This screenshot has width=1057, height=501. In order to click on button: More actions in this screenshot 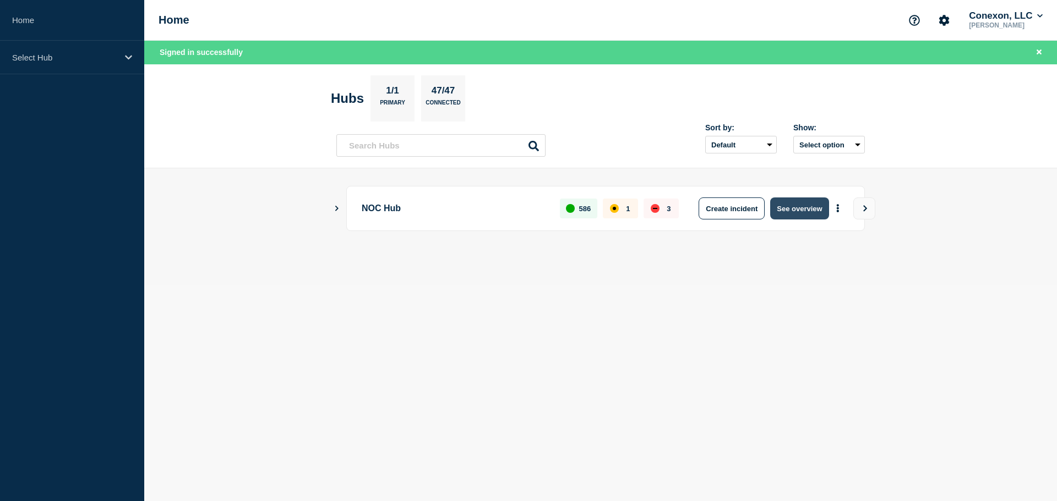, I will do `click(838, 209)`.